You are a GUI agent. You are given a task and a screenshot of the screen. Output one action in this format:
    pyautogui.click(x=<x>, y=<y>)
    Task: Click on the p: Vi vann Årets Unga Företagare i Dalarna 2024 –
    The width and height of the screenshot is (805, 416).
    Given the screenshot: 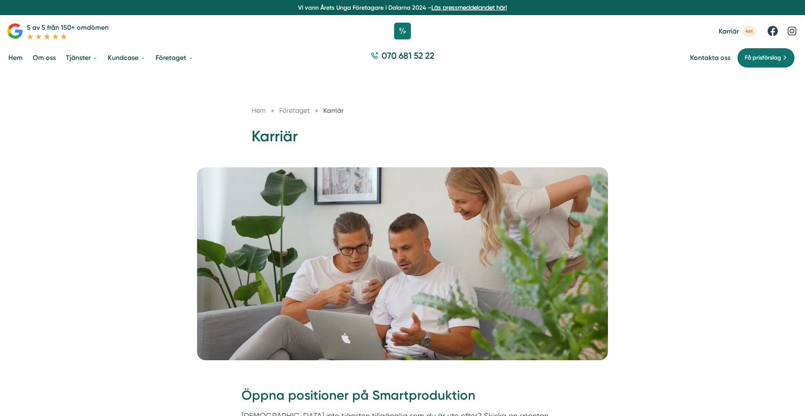 What is the action you would take?
    pyautogui.click(x=402, y=8)
    